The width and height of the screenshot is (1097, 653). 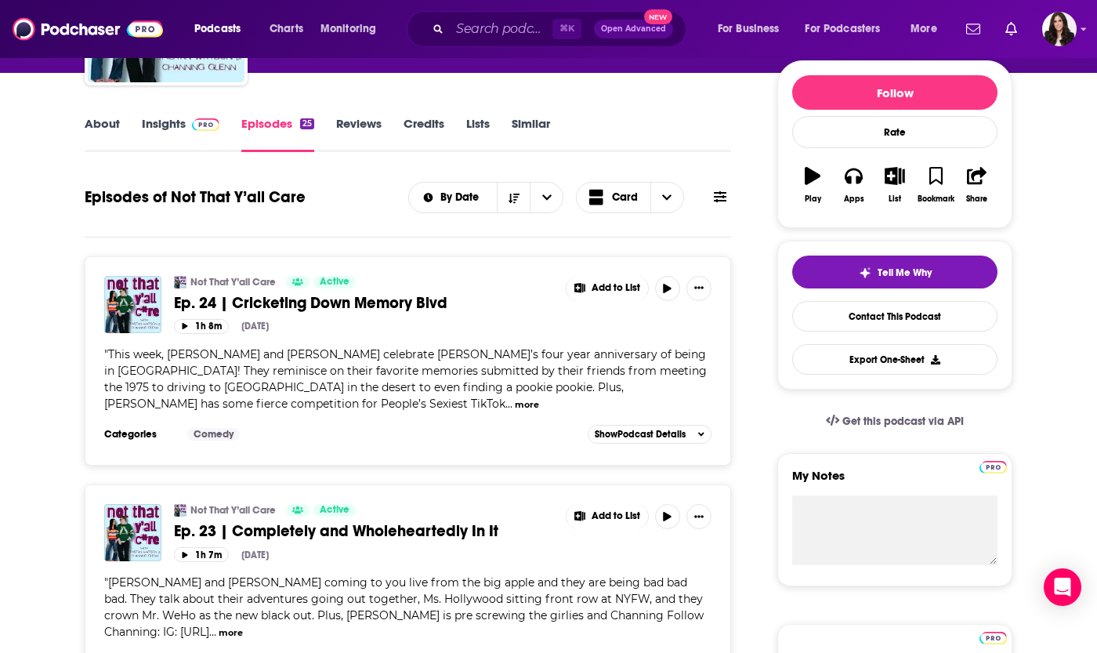 What do you see at coordinates (640, 434) in the screenshot?
I see `span: Show Podcast Details` at bounding box center [640, 434].